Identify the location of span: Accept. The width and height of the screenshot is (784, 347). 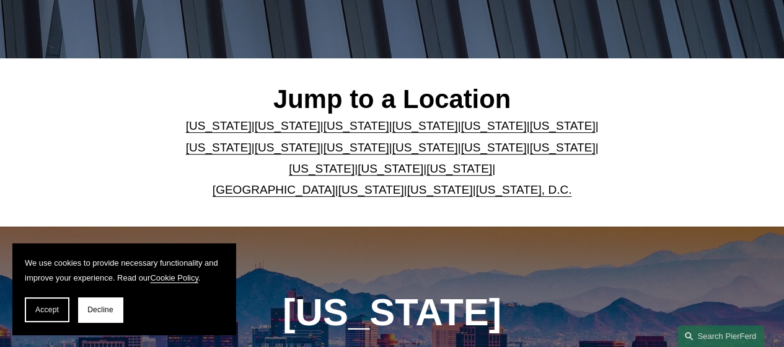
(47, 309).